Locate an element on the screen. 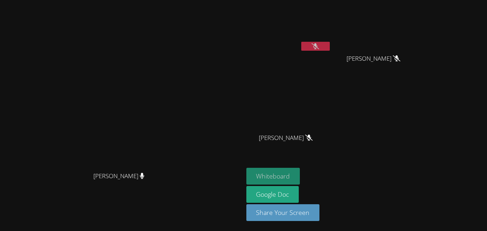 Image resolution: width=487 pixels, height=231 pixels. a: Google Doc is located at coordinates (273, 194).